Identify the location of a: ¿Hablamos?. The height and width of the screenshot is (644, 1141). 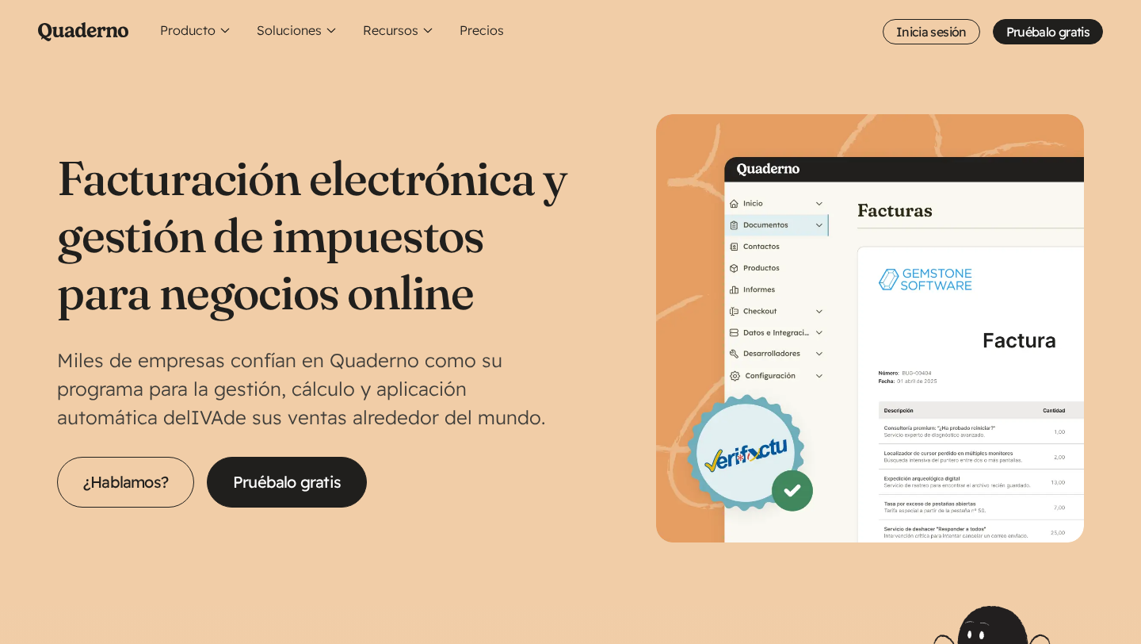
(125, 482).